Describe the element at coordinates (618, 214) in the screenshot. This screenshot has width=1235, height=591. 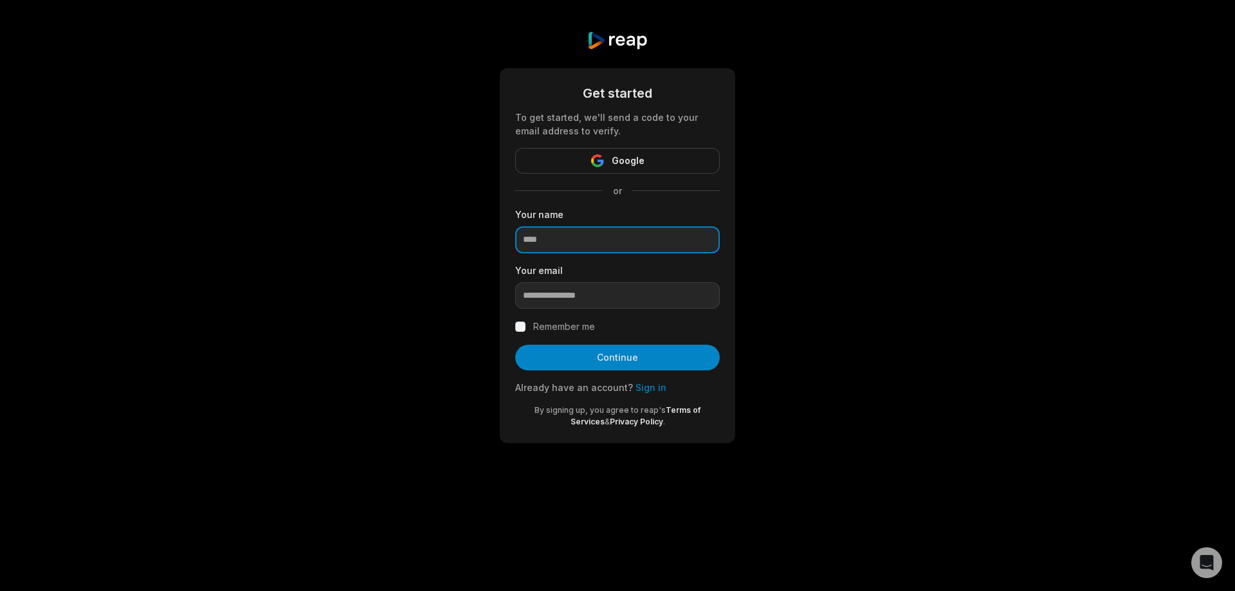
I see `label: Your name` at that location.